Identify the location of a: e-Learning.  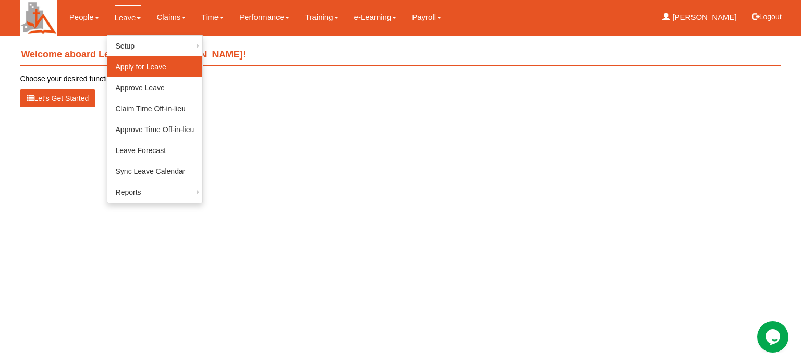
(376, 17).